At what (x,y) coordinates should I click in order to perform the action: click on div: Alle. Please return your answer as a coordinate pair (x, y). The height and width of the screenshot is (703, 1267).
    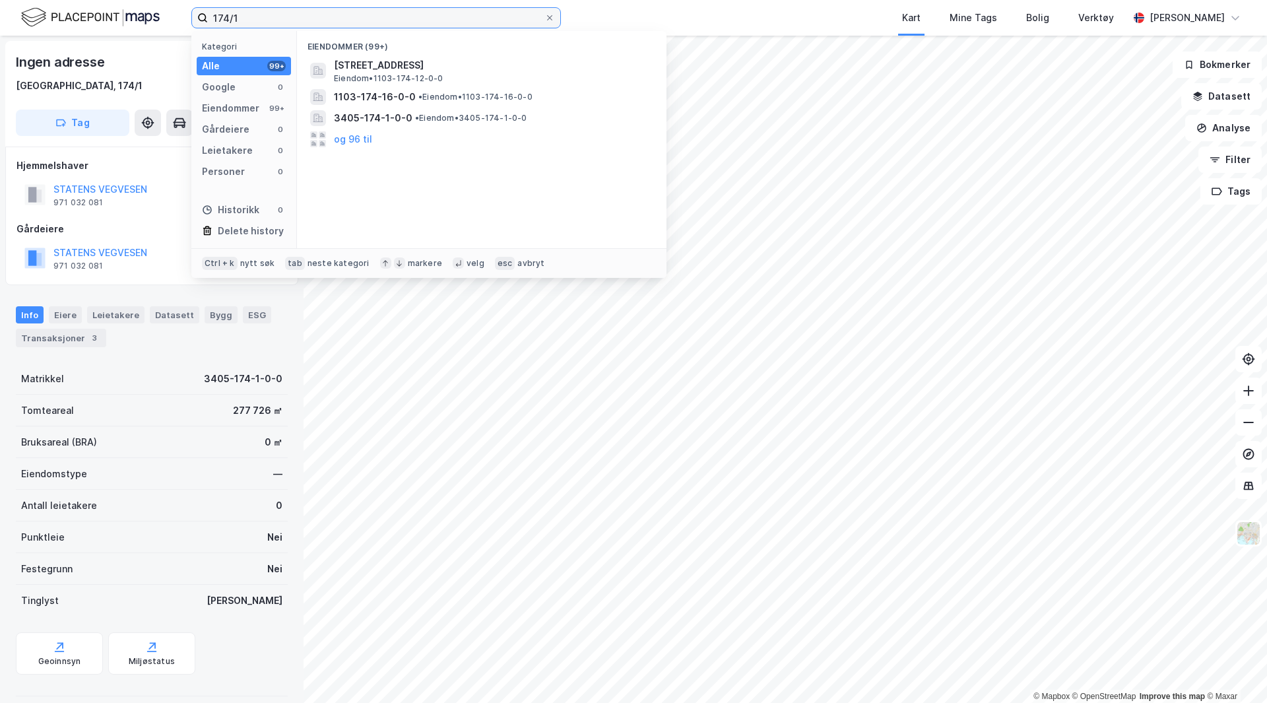
    Looking at the image, I should click on (211, 66).